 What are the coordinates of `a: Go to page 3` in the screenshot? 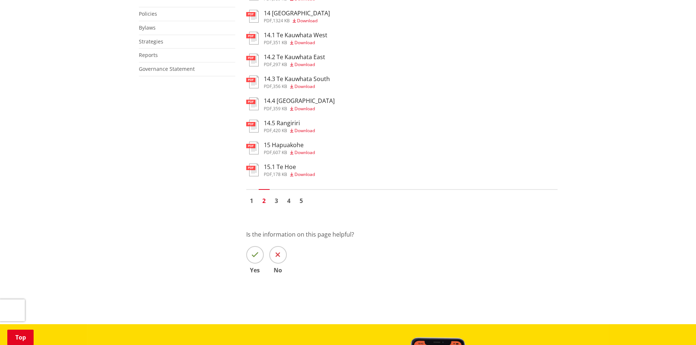 It's located at (277, 201).